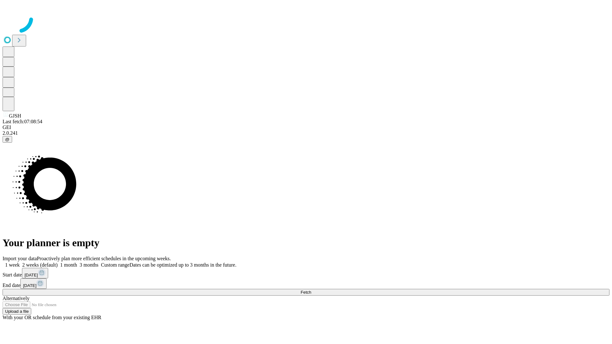 The width and height of the screenshot is (612, 344). I want to click on span: Custom range, so click(115, 265).